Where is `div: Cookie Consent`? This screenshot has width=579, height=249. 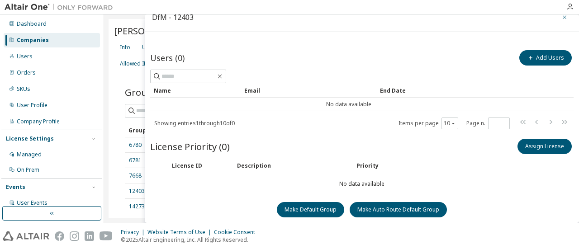
div: Cookie Consent is located at coordinates (237, 233).